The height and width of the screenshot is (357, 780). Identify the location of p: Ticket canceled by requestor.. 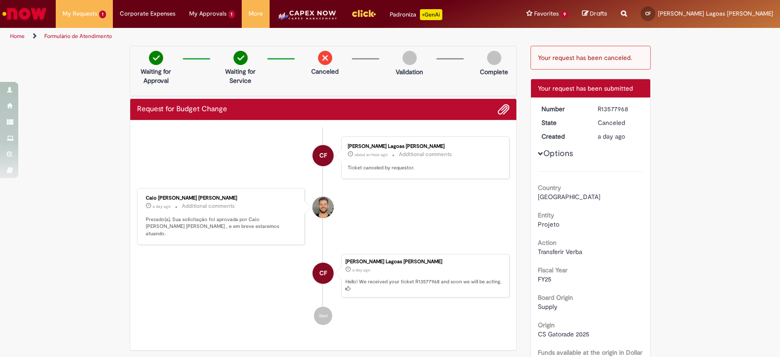
(424, 168).